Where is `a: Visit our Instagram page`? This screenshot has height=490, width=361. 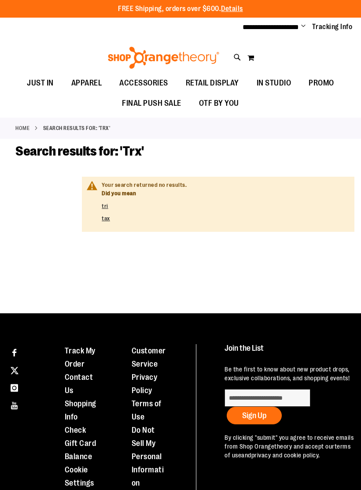
a: Visit our Instagram page is located at coordinates (14, 387).